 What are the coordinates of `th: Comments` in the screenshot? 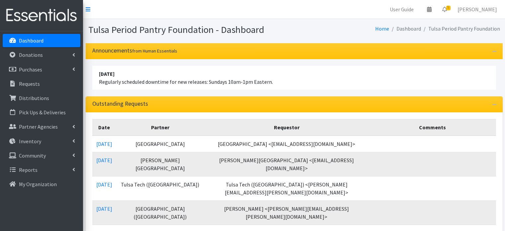 It's located at (432, 127).